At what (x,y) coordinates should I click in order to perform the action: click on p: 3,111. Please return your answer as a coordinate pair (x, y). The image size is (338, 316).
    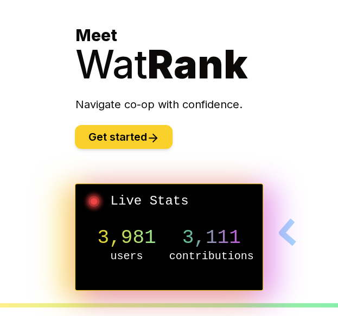
    Looking at the image, I should click on (211, 238).